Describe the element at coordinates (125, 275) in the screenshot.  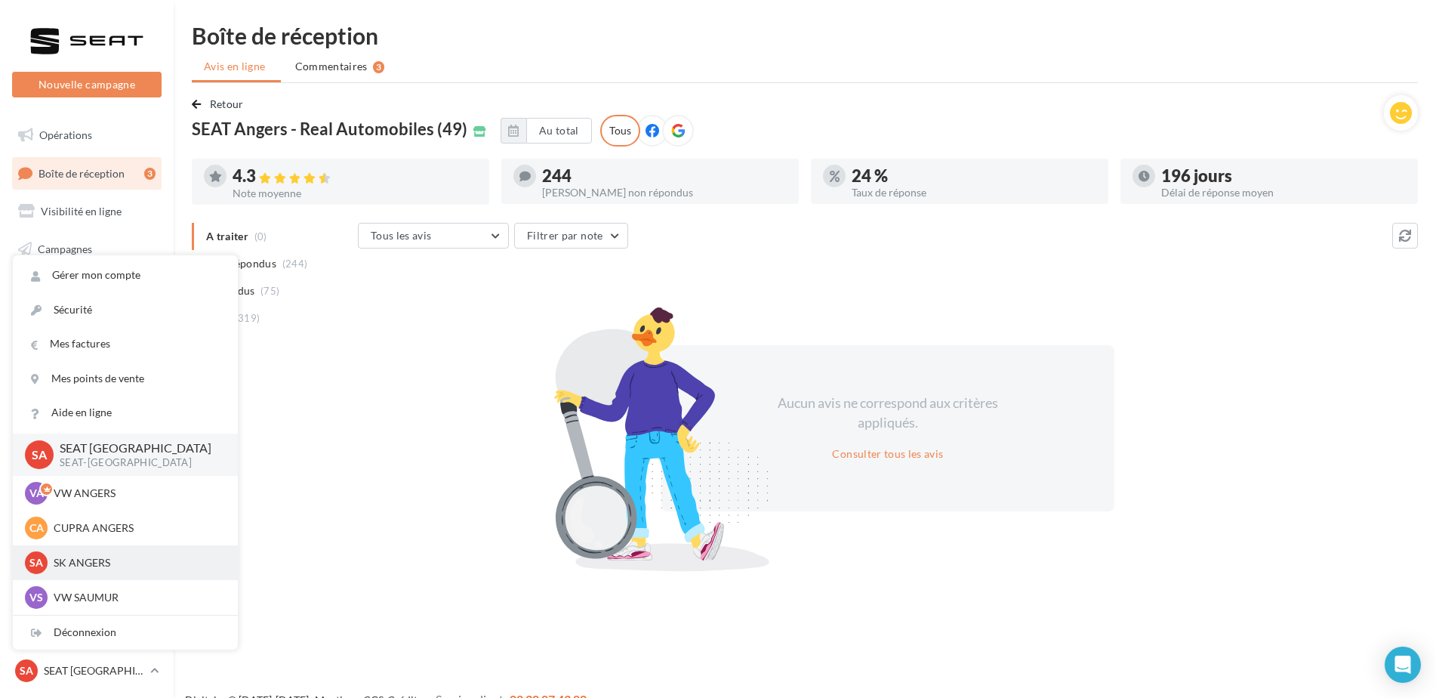
I see `a: Gérer mon compte` at that location.